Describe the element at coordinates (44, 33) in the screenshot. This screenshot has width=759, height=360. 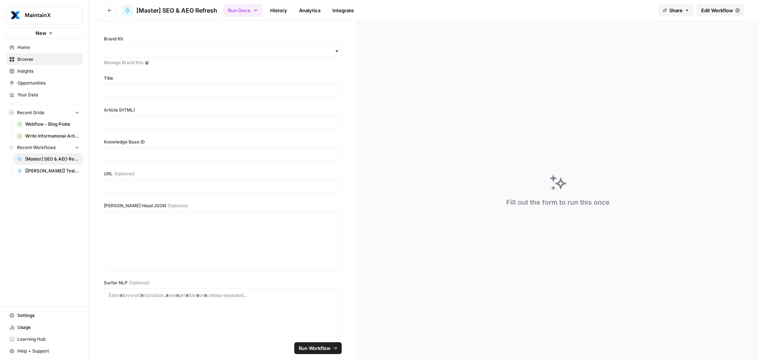
I see `button: New` at that location.